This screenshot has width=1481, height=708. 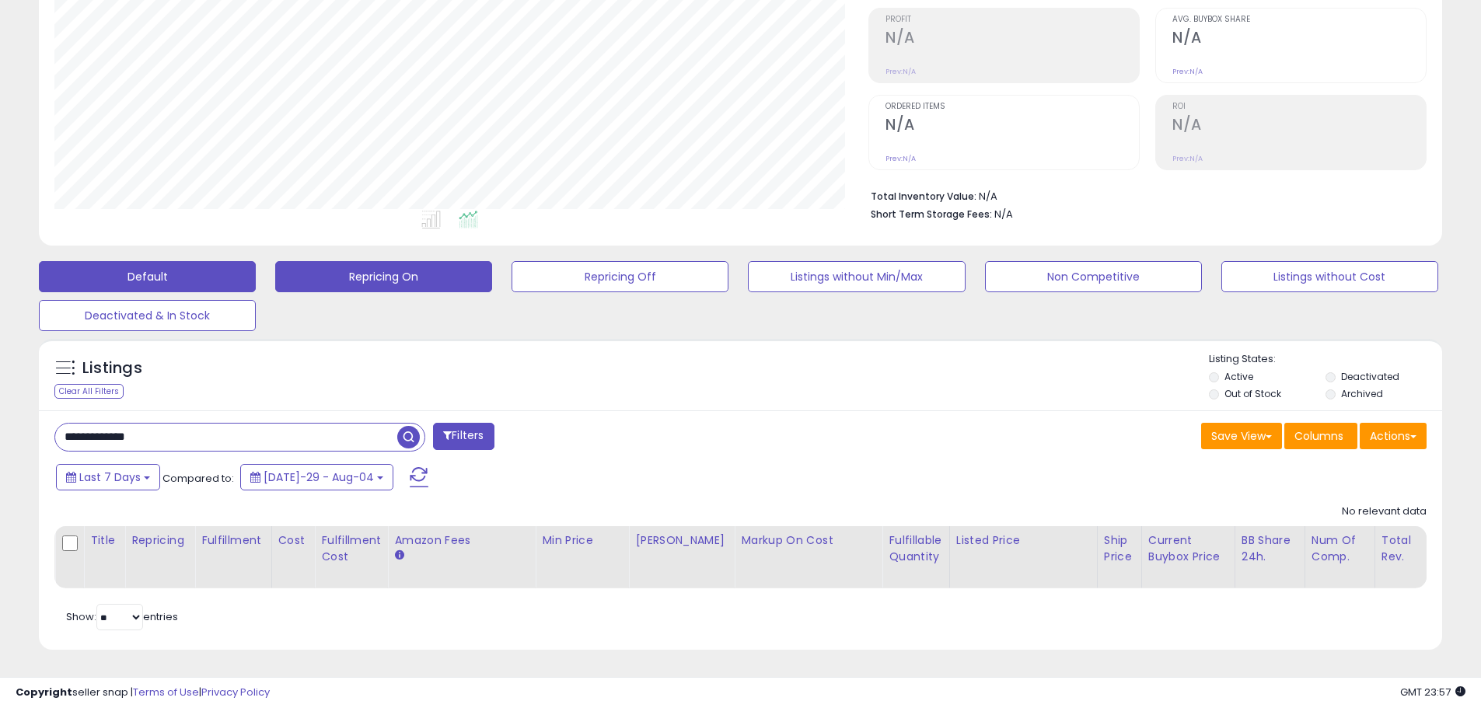 What do you see at coordinates (1013, 19) in the screenshot?
I see `span: Profit` at bounding box center [1013, 19].